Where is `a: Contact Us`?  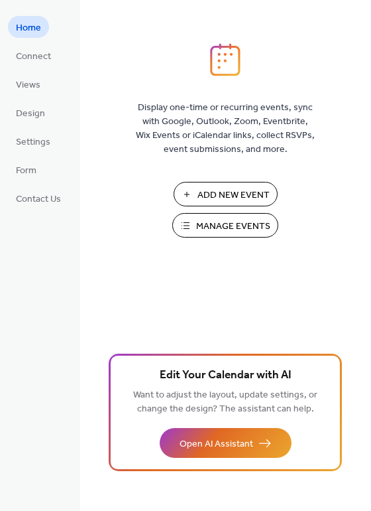 a: Contact Us is located at coordinates (38, 198).